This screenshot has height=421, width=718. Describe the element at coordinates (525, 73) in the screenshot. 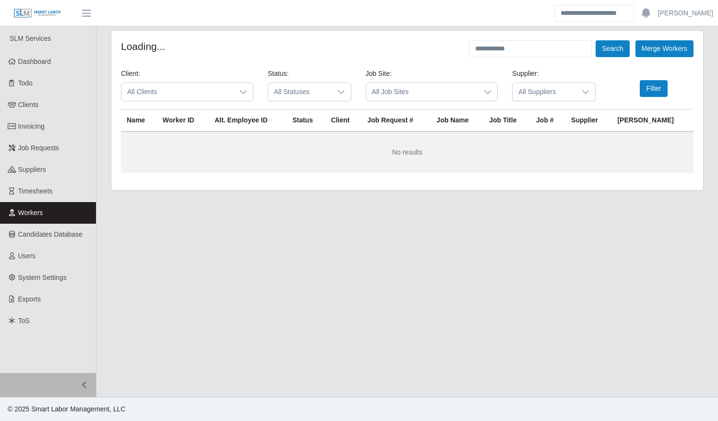

I see `label: Supplier:` at that location.